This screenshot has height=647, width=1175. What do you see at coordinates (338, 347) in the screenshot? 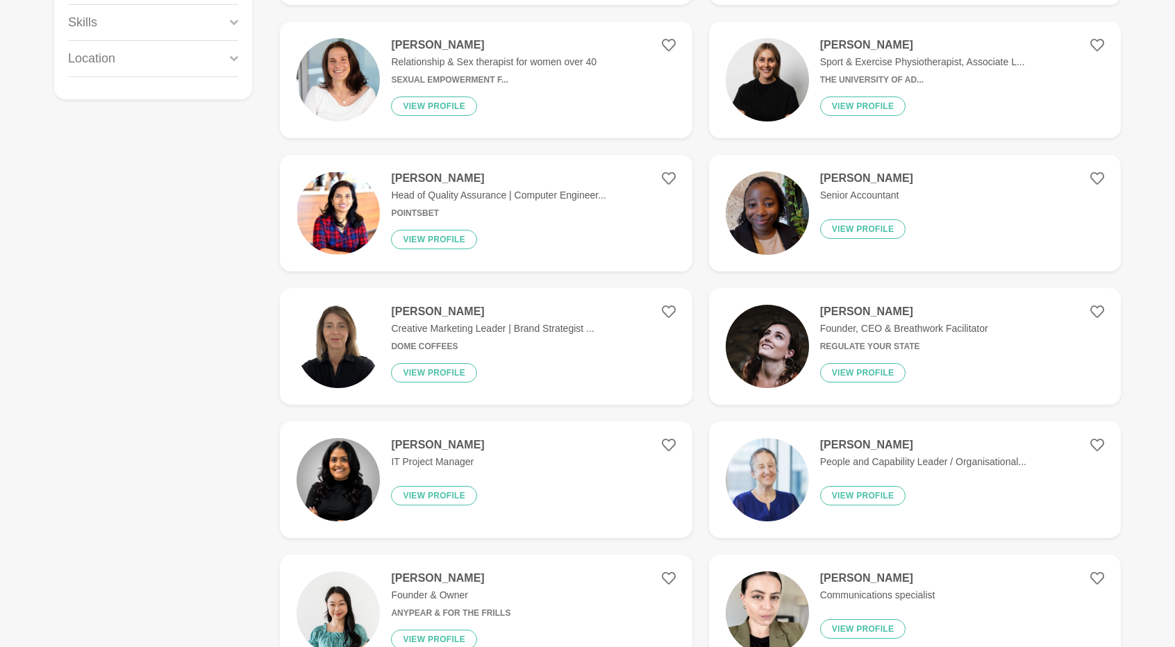
I see `img: 675efa3b2e966e5c68b6c0b6a55f808c2d9d66a7-1333x2000.png` at bounding box center [338, 347].